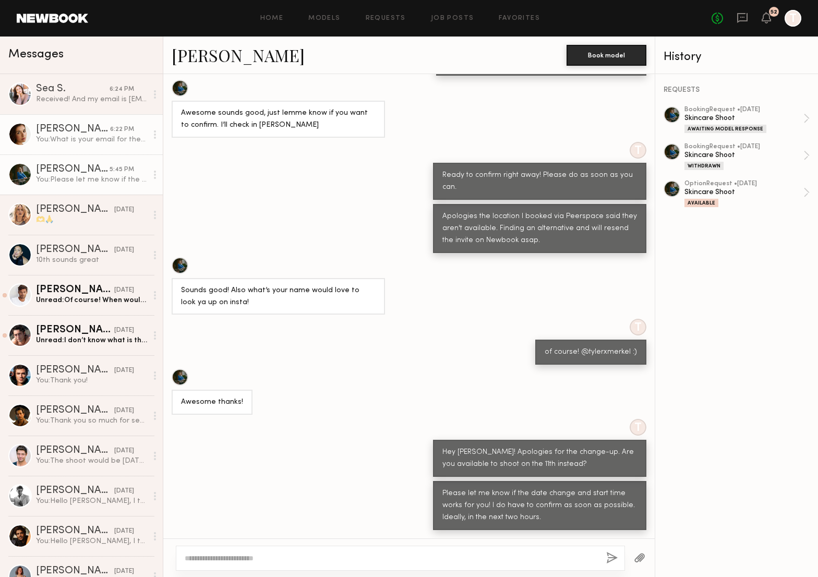 The image size is (818, 577). Describe the element at coordinates (91, 139) in the screenshot. I see `div: You: What is your email for the call sheet?` at that location.